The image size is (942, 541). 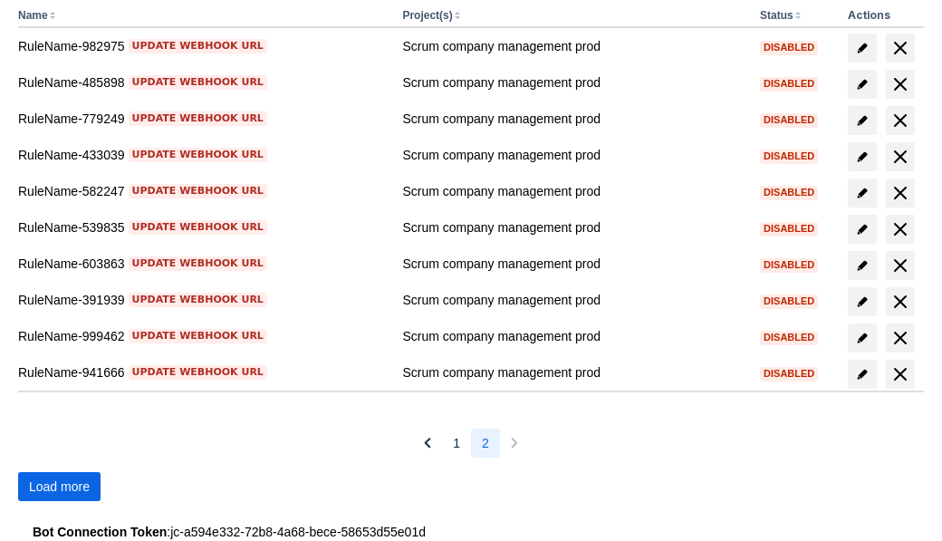 What do you see at coordinates (486, 443) in the screenshot?
I see `span: 2` at bounding box center [486, 443].